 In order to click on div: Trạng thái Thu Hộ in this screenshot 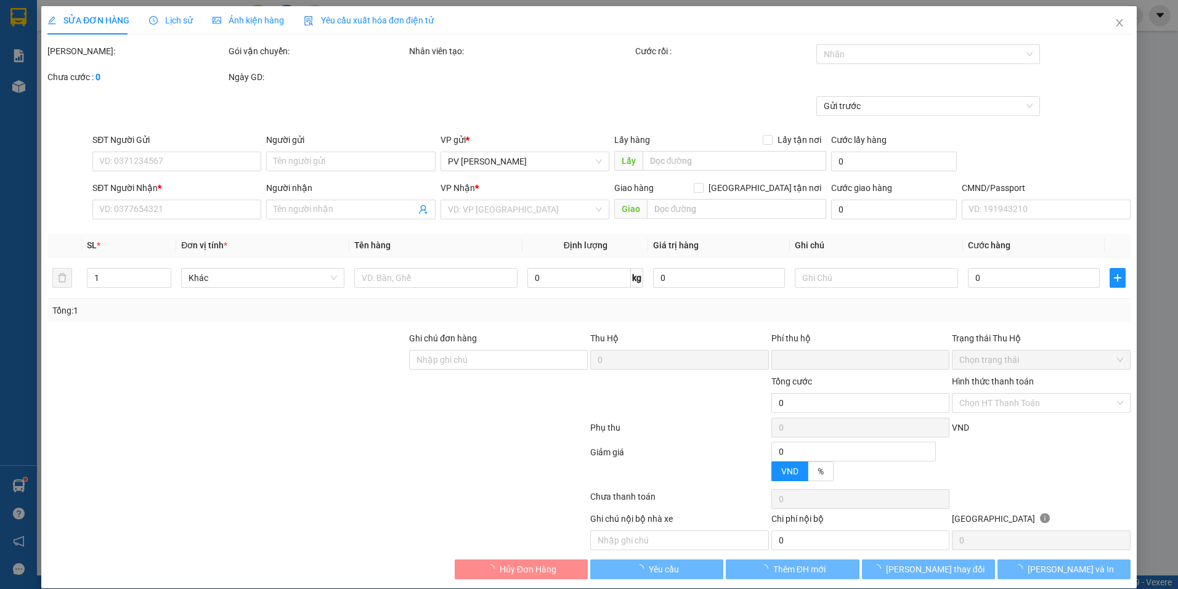, I will do `click(1042, 338)`.